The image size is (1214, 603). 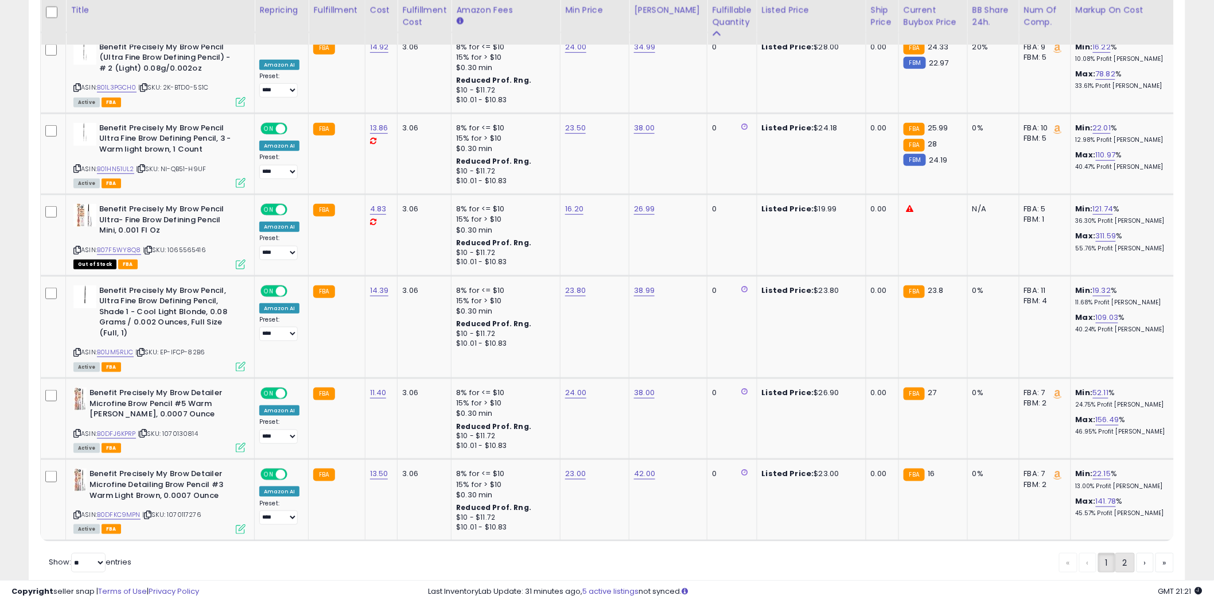 I want to click on div: FBM: 2, so click(x=1043, y=403).